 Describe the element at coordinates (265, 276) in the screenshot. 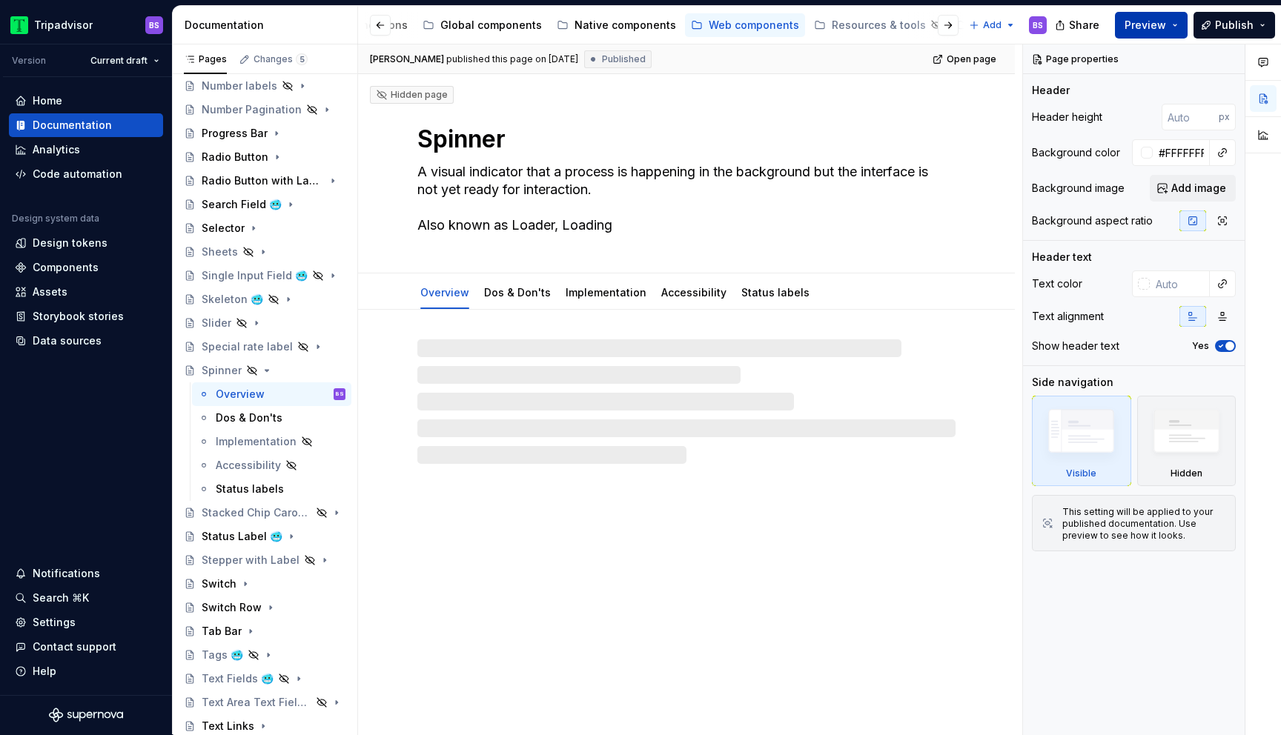

I see `a: Single Input Field 🥶` at that location.